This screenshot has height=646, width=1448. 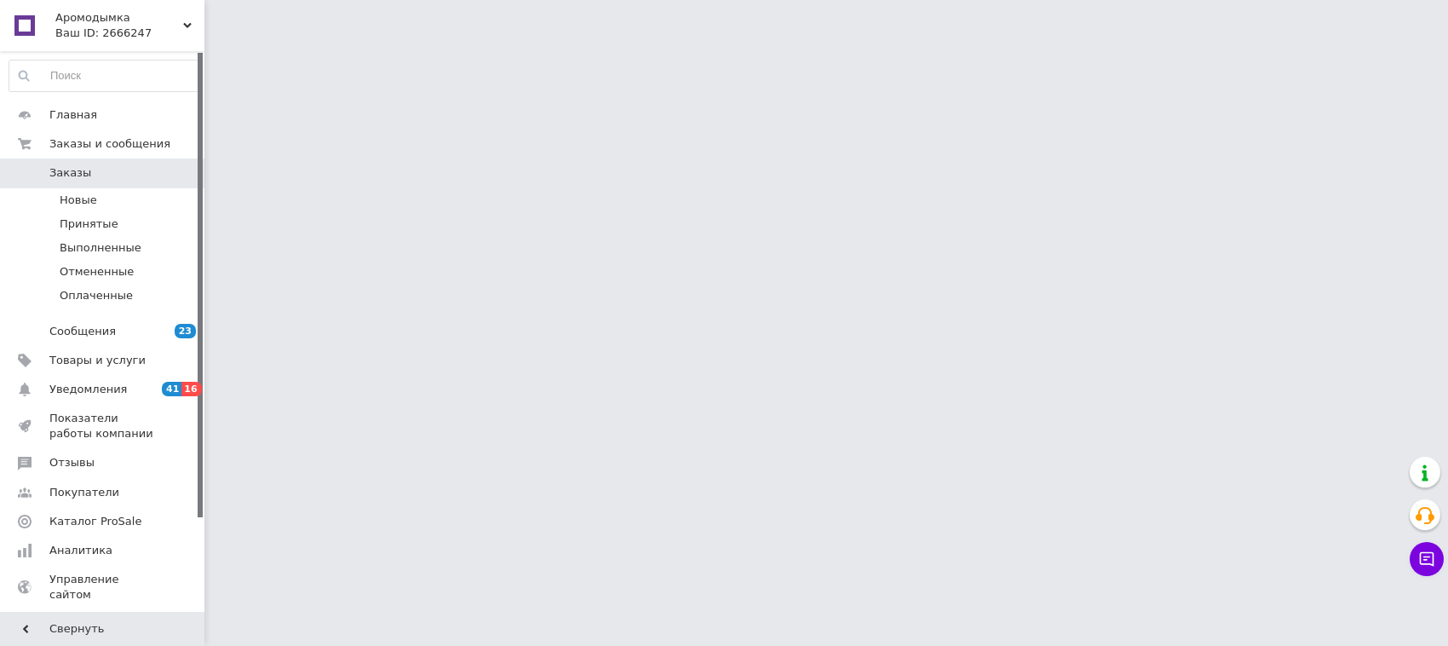 I want to click on span: Товары и услуги, so click(x=97, y=360).